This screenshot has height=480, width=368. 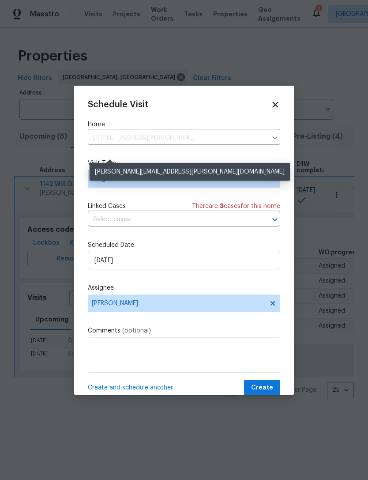 What do you see at coordinates (262, 388) in the screenshot?
I see `button: Create` at bounding box center [262, 388].